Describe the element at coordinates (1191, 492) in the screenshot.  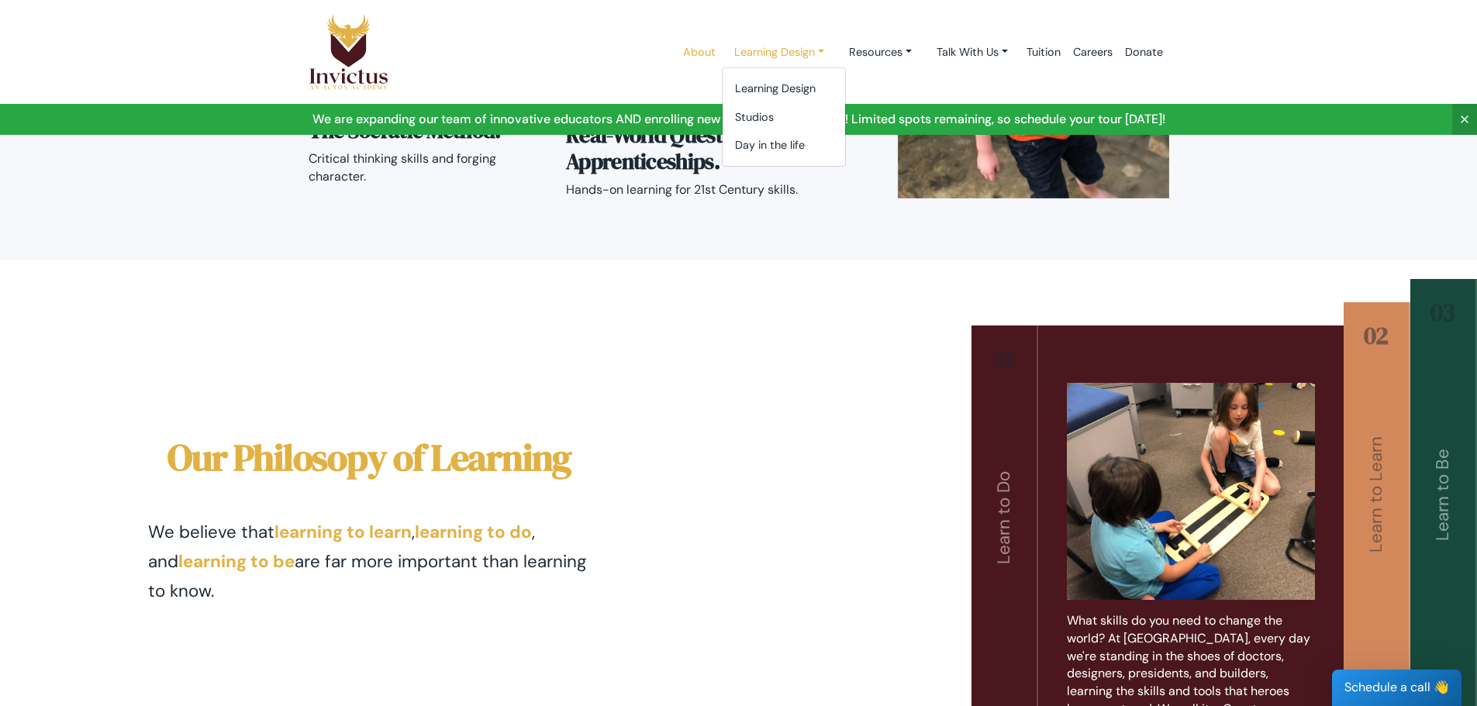
I see `img: horizontal-2.jpg` at that location.